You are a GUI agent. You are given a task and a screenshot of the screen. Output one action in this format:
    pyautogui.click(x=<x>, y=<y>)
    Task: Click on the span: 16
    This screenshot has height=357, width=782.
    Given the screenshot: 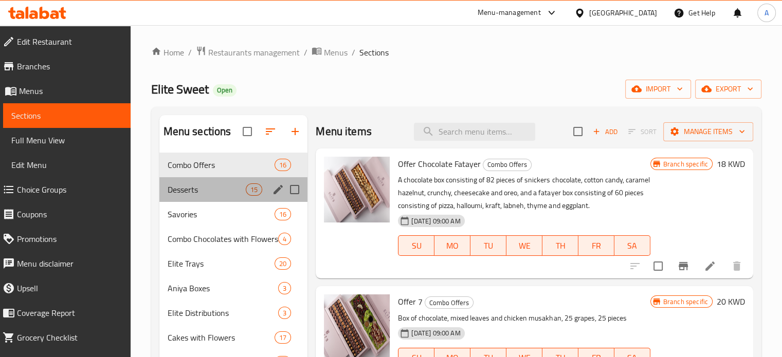 What is the action you would take?
    pyautogui.click(x=283, y=214)
    